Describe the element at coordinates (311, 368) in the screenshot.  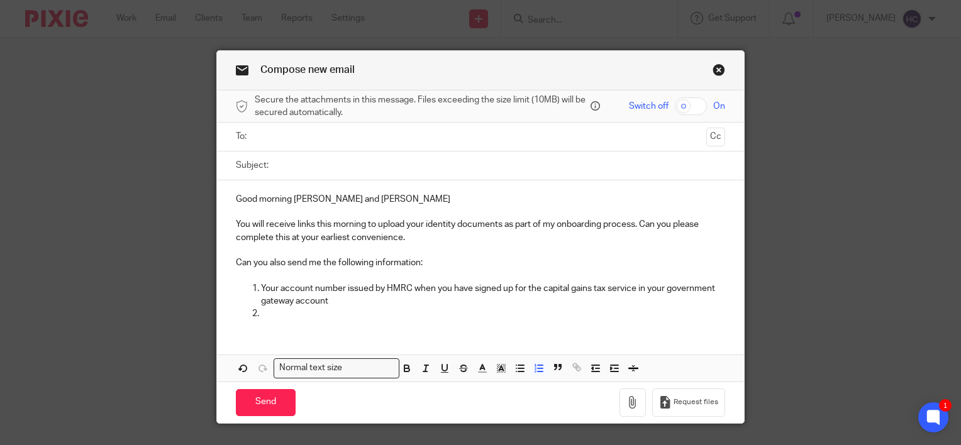
I see `span: Normal text size` at that location.